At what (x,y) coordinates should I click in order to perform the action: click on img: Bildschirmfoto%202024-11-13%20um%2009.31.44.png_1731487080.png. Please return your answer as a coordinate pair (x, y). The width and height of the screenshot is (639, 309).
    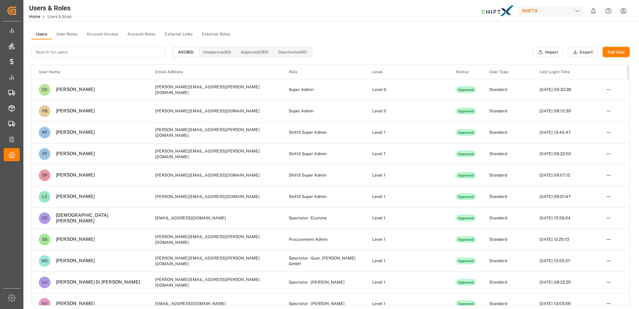
    Looking at the image, I should click on (498, 11).